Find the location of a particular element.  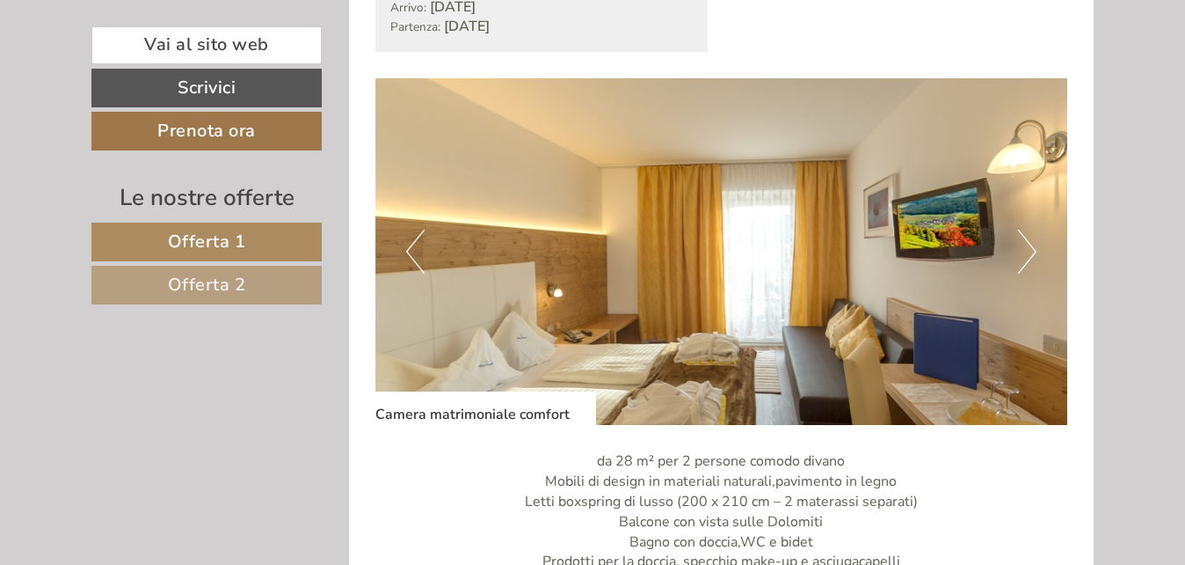

div: Le nostre offerte is located at coordinates (207, 197).